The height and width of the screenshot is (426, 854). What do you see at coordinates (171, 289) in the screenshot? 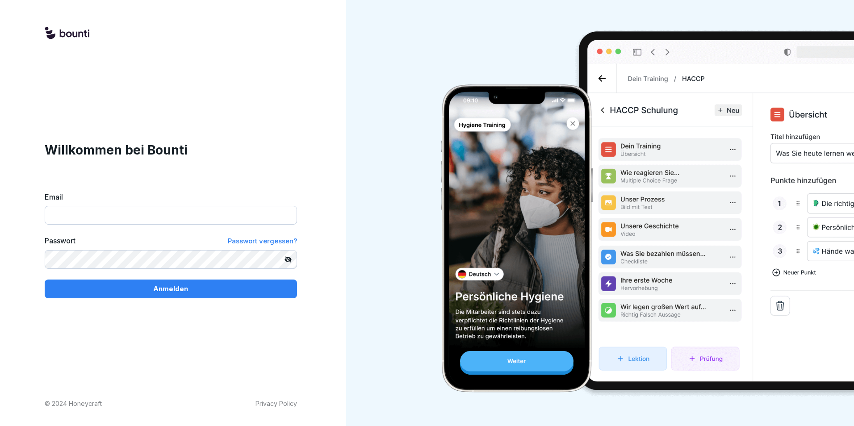
I see `p: Anmelden` at bounding box center [171, 289].